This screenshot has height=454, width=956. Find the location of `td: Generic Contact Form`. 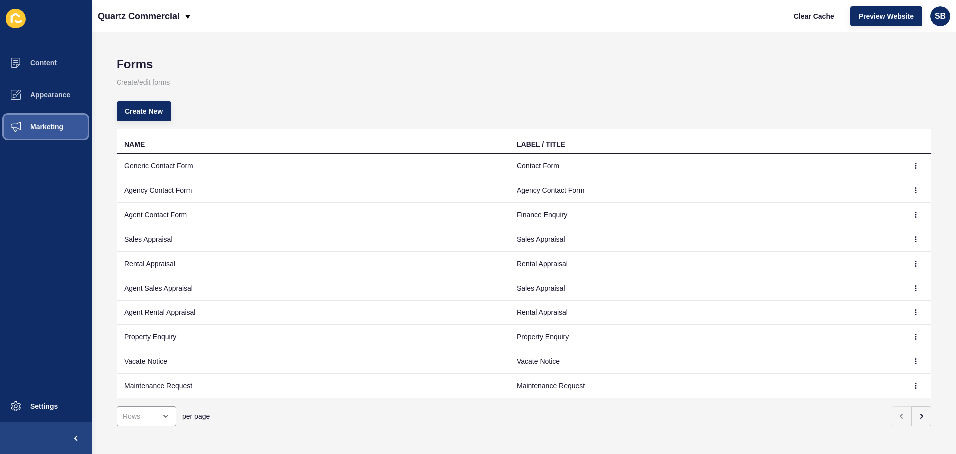

td: Generic Contact Form is located at coordinates (313, 166).